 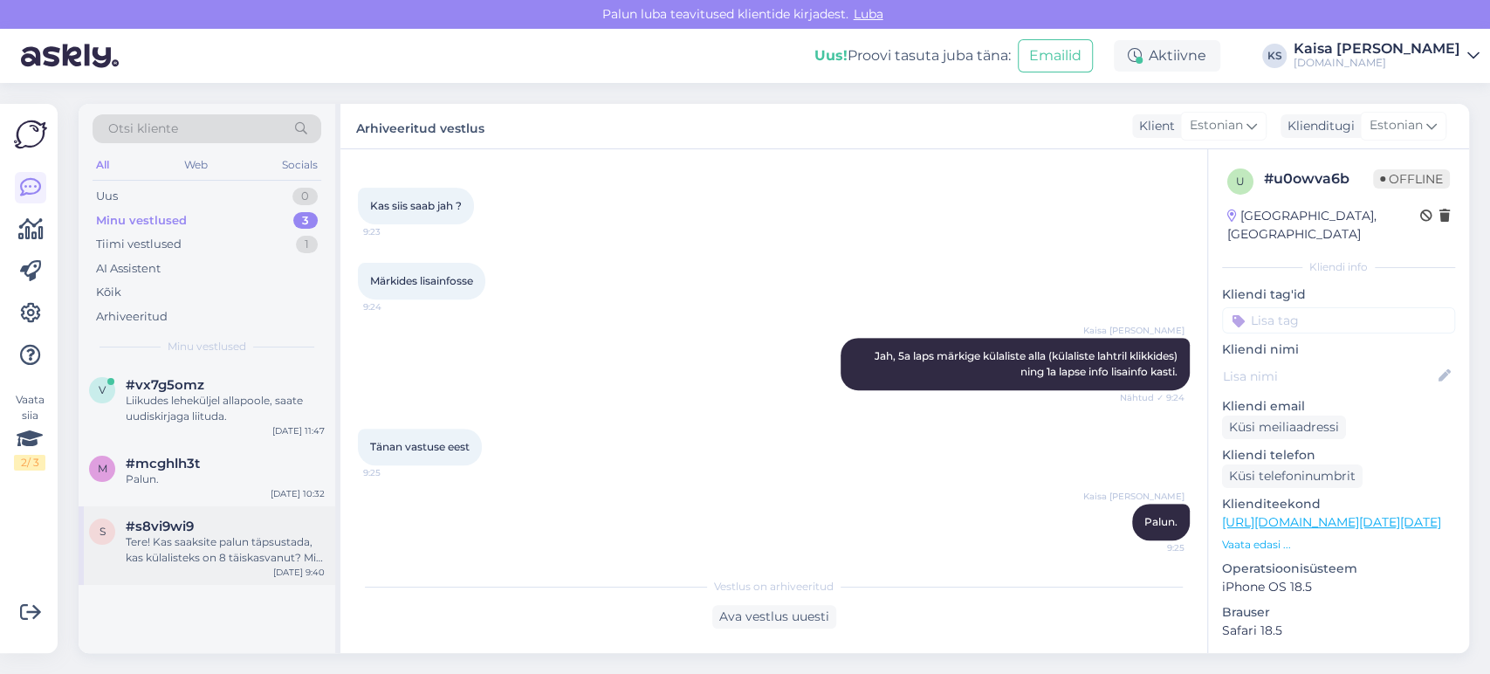 What do you see at coordinates (1284, 427) in the screenshot?
I see `div: Küsi meiliaadressi` at bounding box center [1284, 427].